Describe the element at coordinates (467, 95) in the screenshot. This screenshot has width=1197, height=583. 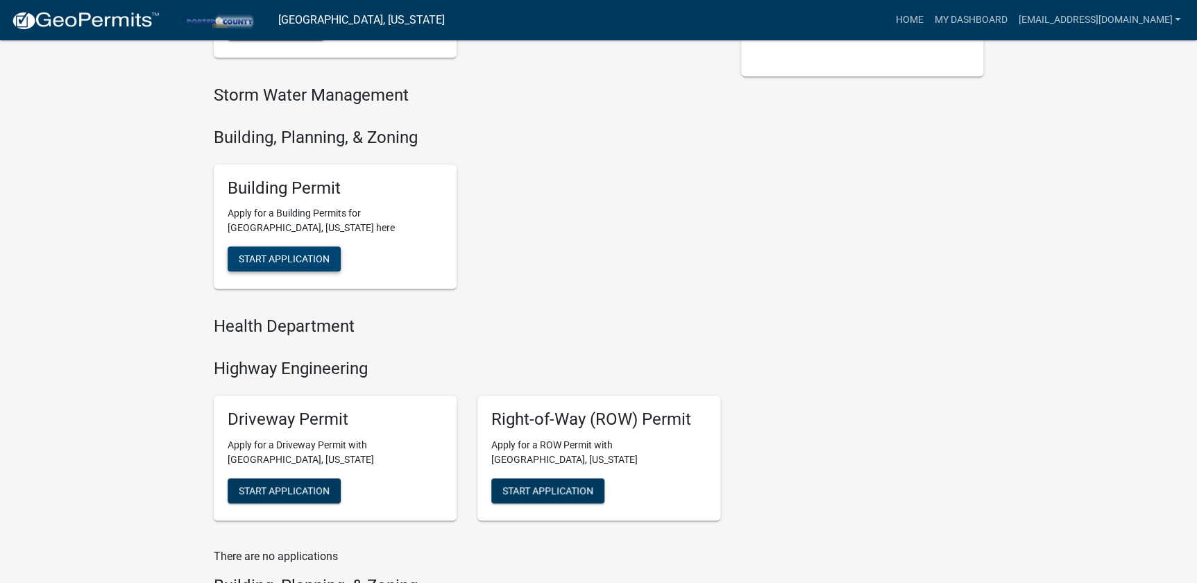
I see `h4: Storm Water Management` at that location.